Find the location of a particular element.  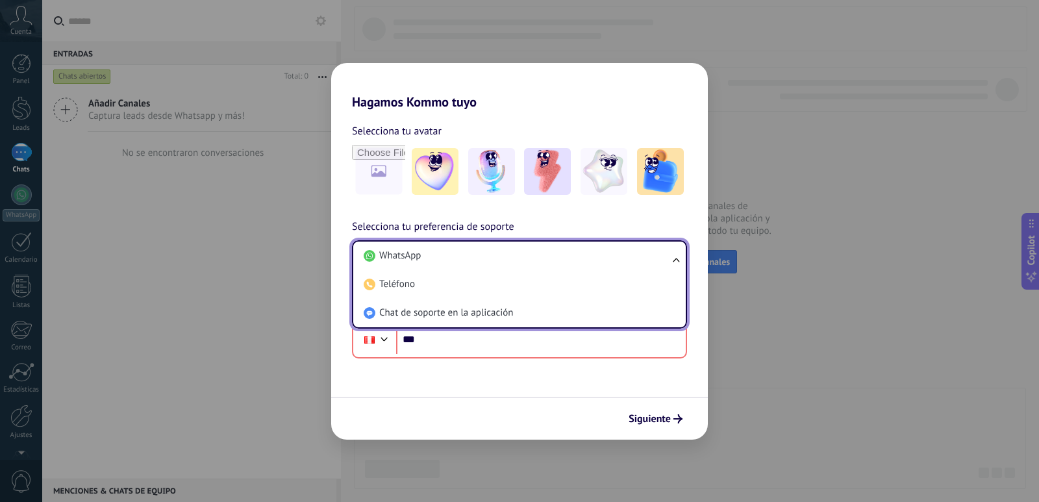

span: WhatsApp is located at coordinates (400, 256).